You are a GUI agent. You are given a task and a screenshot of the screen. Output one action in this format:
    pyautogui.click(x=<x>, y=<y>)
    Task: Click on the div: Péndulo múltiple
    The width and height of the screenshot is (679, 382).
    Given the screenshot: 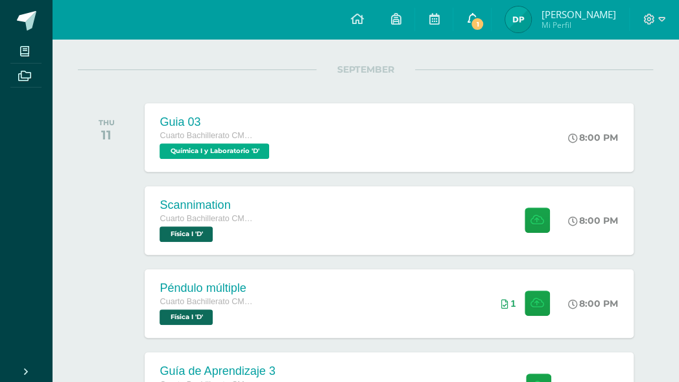 What is the action you would take?
    pyautogui.click(x=208, y=288)
    